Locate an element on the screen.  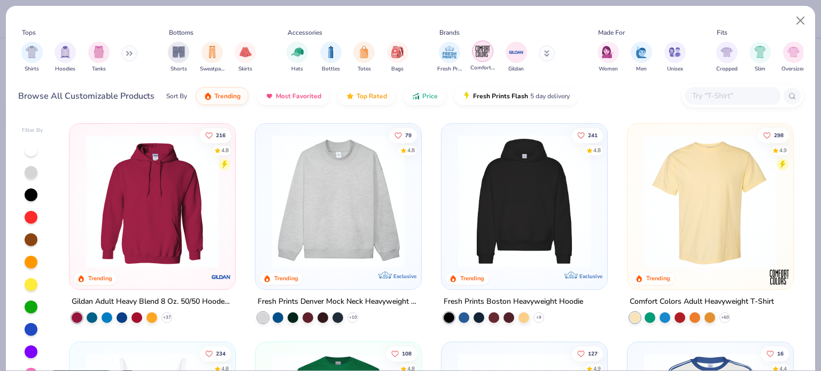
img: most_fav.gif is located at coordinates (269, 96).